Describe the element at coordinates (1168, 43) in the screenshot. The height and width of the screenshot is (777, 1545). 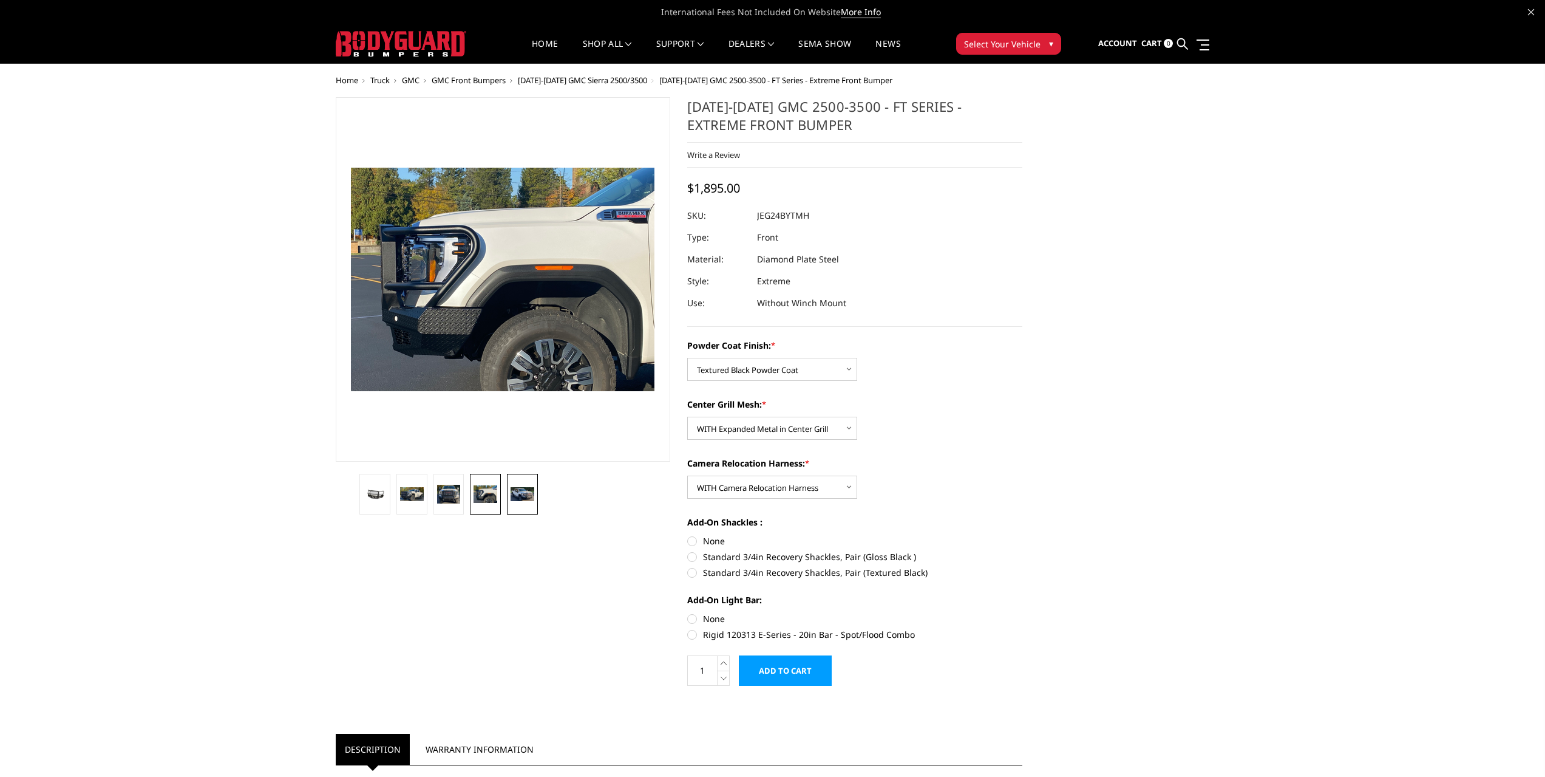
I see `span: 0` at that location.